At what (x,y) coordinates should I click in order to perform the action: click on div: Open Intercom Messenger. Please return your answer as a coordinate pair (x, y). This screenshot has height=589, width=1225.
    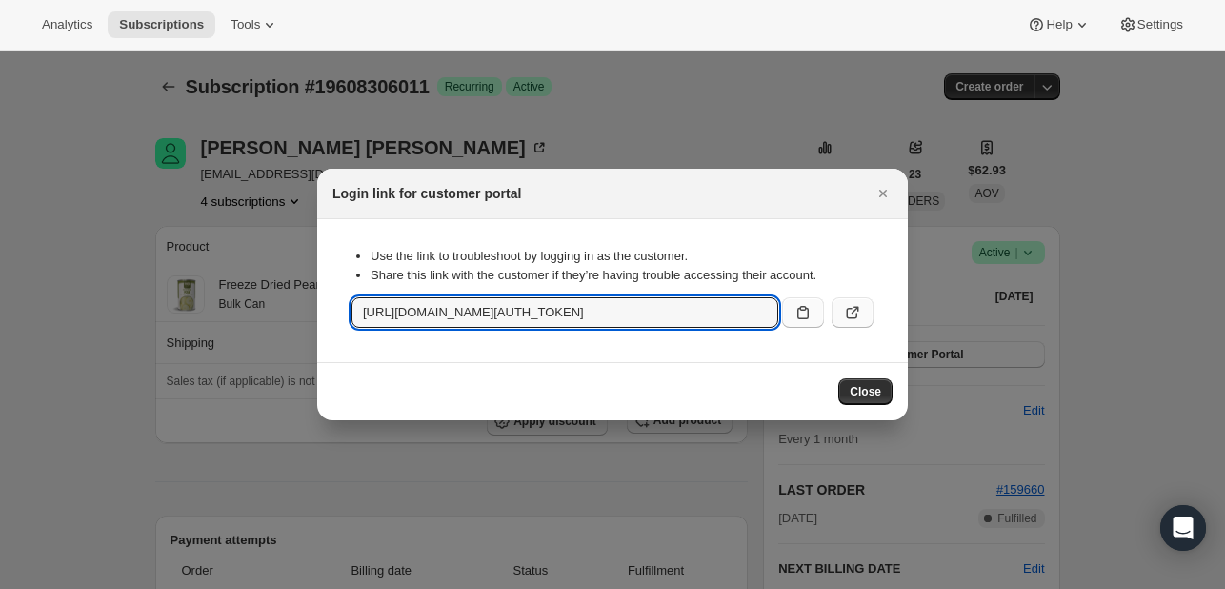
    Looking at the image, I should click on (1183, 528).